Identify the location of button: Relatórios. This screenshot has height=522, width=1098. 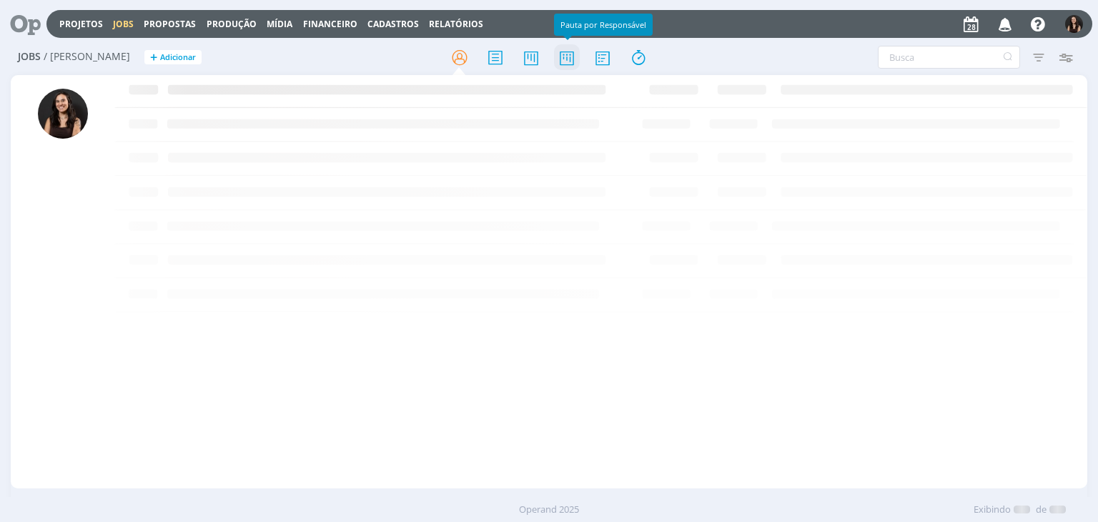
(456, 24).